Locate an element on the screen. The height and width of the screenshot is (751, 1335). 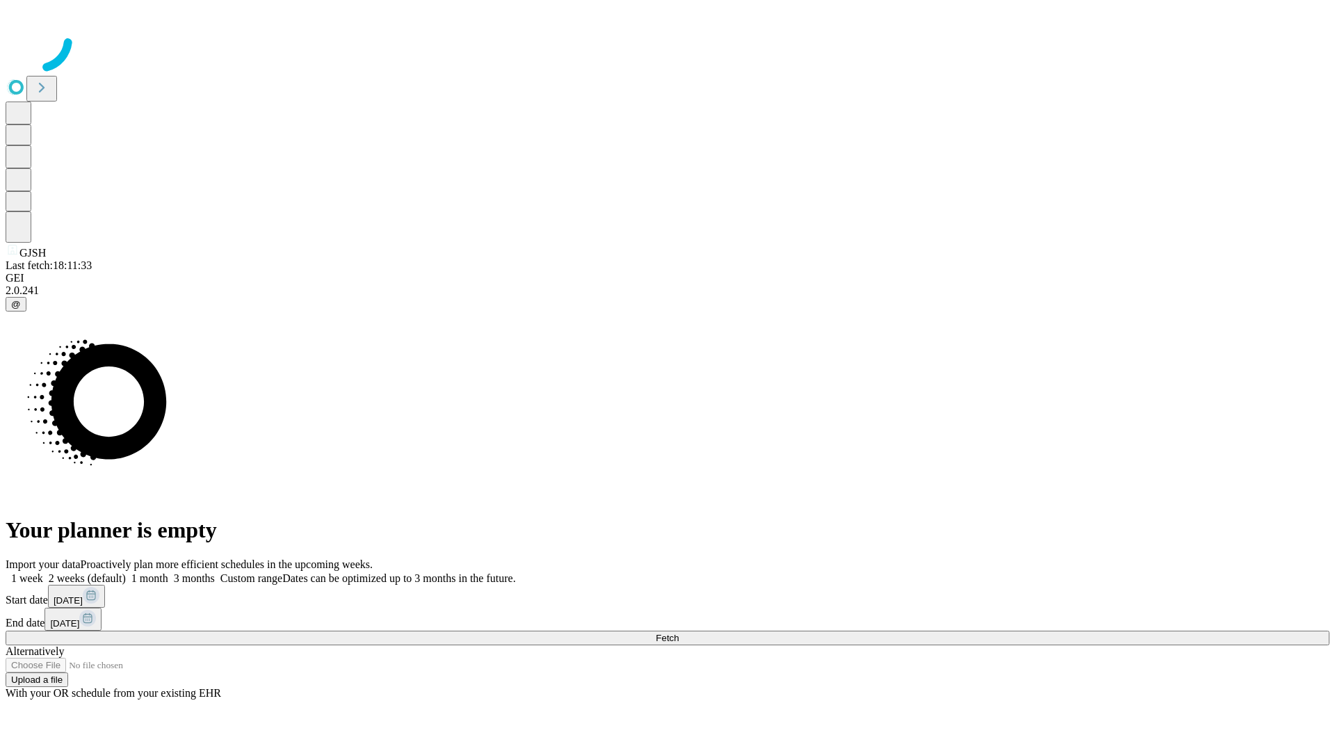
span: GJSH is located at coordinates (33, 252).